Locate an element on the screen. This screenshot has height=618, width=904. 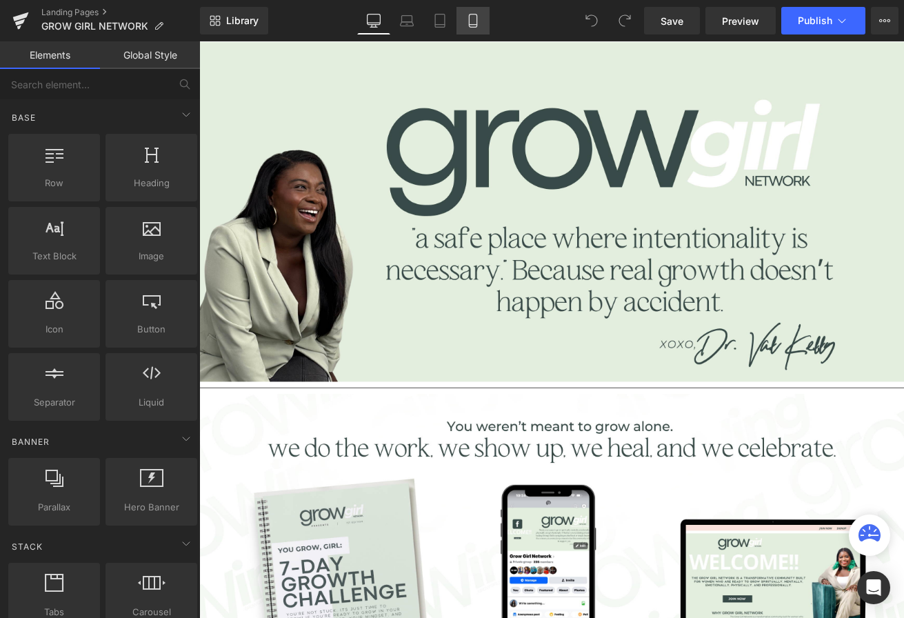
span: Hero Banner is located at coordinates (151, 507).